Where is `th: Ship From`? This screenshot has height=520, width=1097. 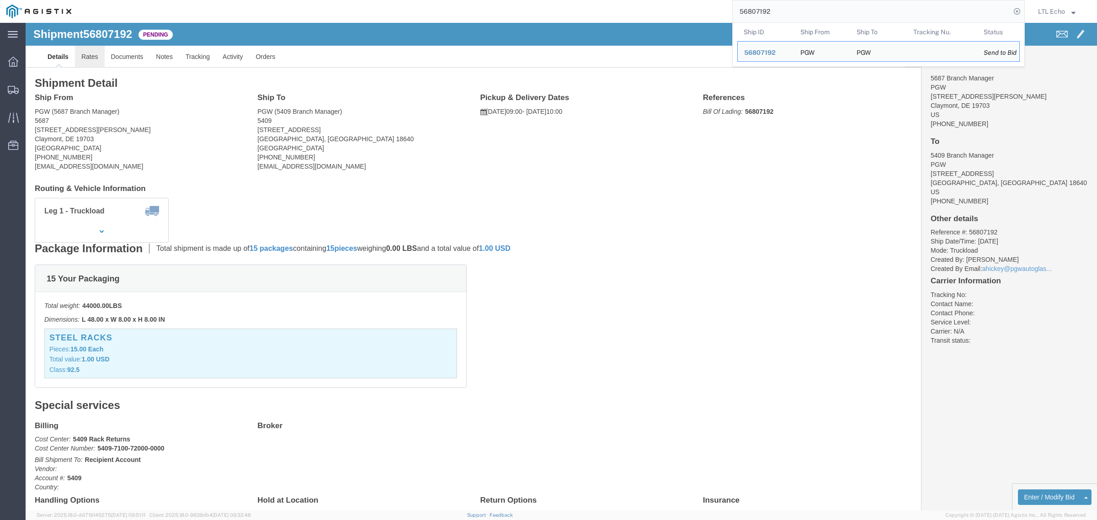
th: Ship From is located at coordinates (823, 32).